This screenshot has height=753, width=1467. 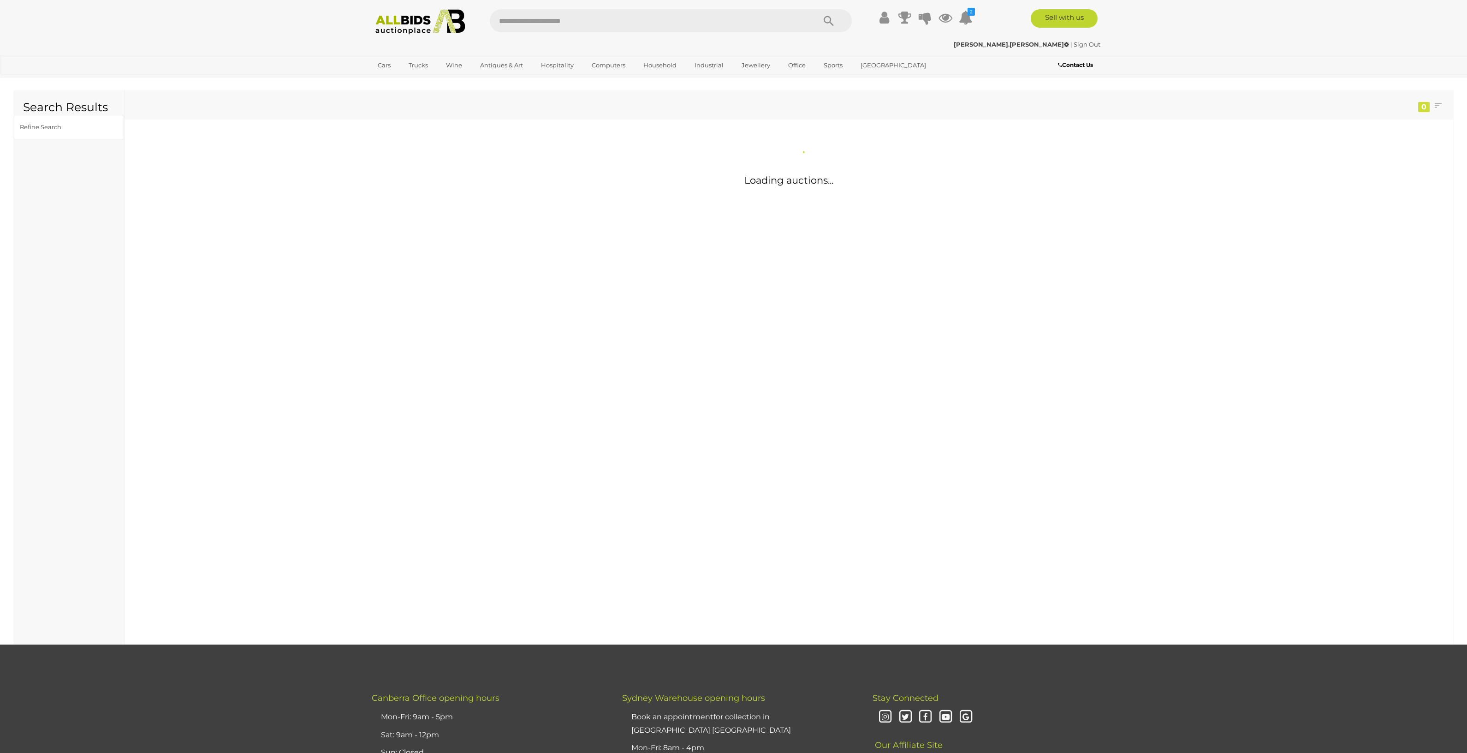 What do you see at coordinates (501, 65) in the screenshot?
I see `a: Antiques & Art` at bounding box center [501, 65].